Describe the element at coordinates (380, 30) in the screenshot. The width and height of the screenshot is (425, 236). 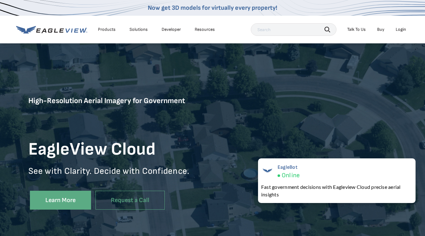
I see `a: Buy` at that location.